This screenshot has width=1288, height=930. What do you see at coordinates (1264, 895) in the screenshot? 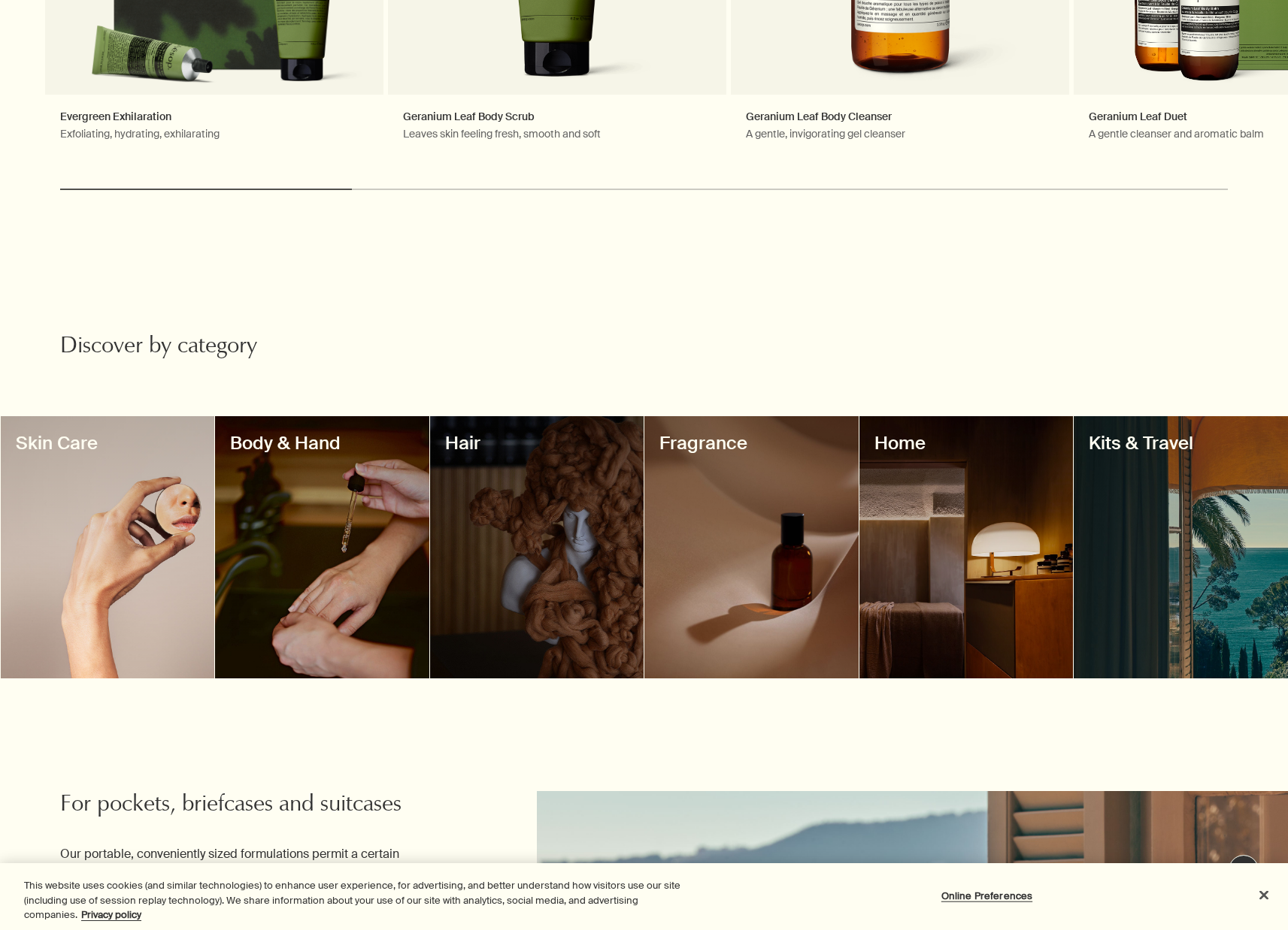
I see `button: Close` at bounding box center [1264, 895].